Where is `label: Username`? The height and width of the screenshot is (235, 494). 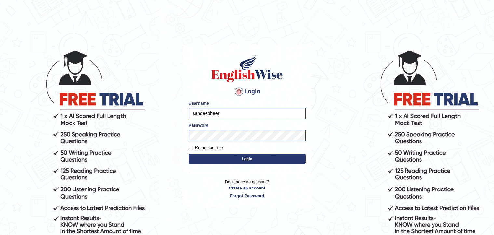 label: Username is located at coordinates (199, 103).